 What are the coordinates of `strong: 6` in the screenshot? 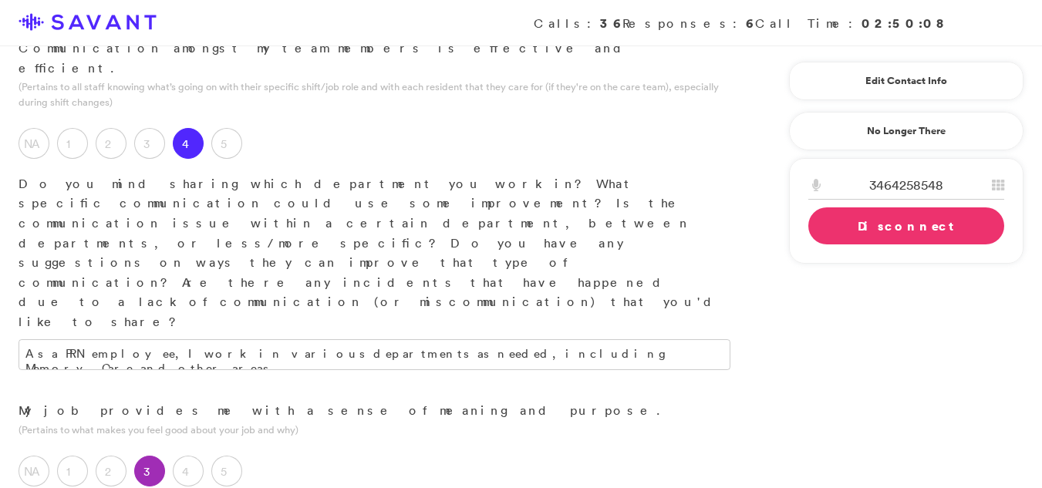 It's located at (751, 23).